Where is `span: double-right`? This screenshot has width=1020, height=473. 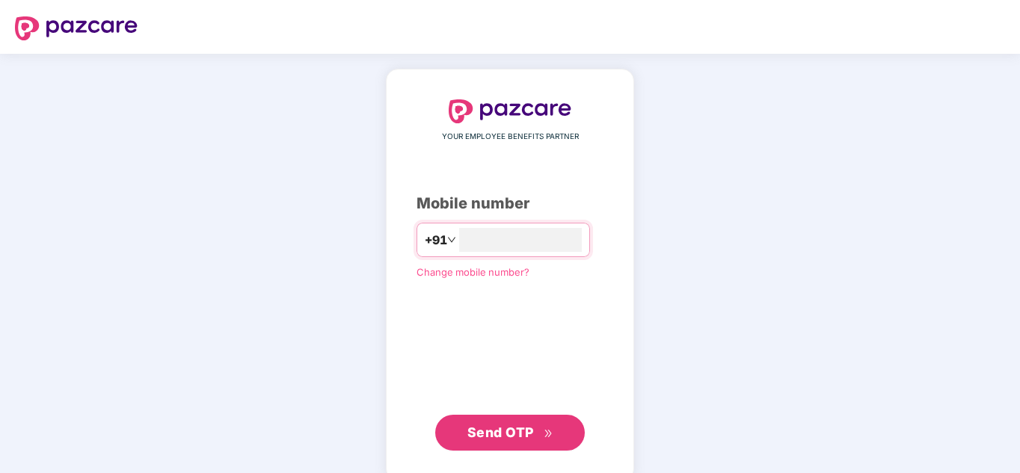 span: double-right is located at coordinates (548, 434).